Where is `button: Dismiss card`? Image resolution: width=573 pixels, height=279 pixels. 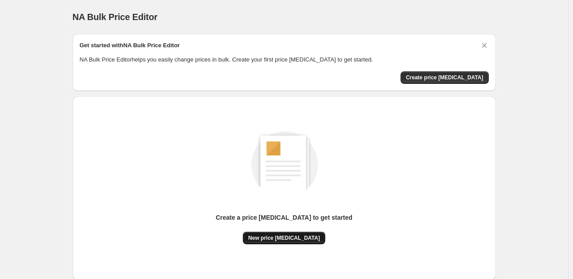
button: Dismiss card is located at coordinates (485, 45).